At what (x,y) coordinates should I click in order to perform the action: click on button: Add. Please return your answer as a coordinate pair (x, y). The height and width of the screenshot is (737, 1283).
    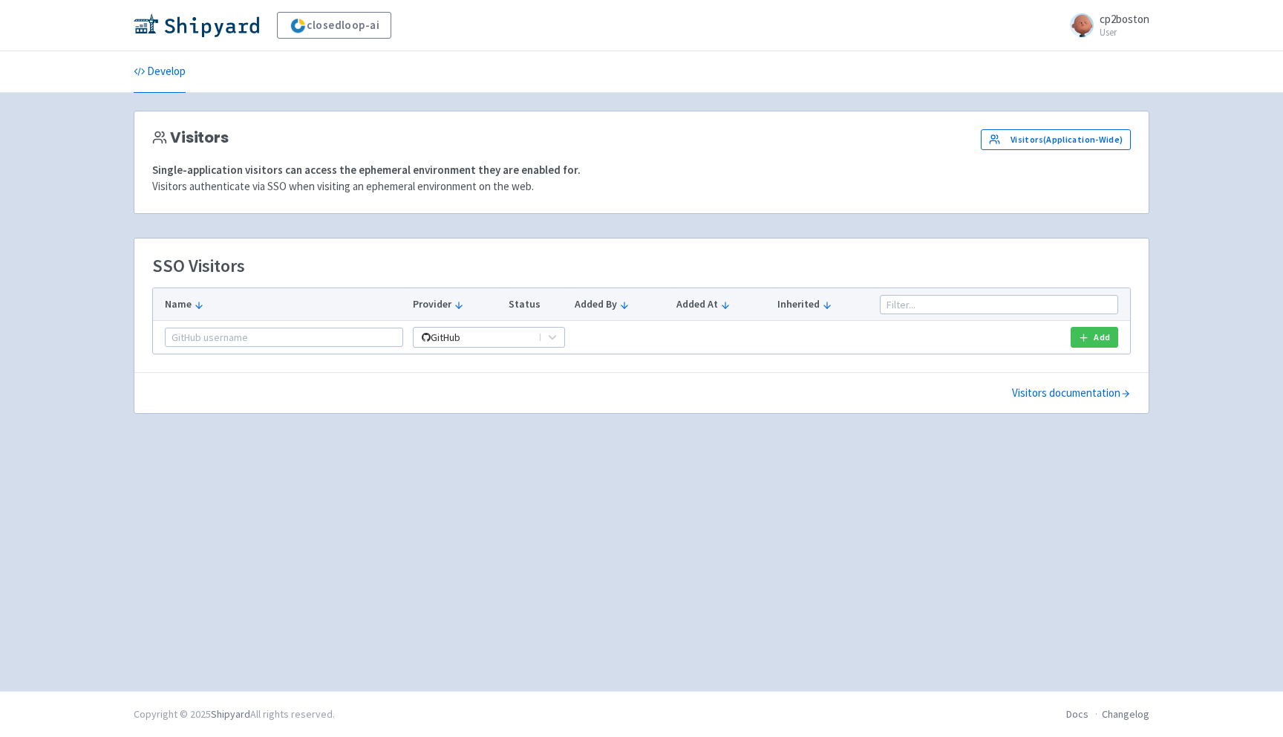
    Looking at the image, I should click on (1095, 337).